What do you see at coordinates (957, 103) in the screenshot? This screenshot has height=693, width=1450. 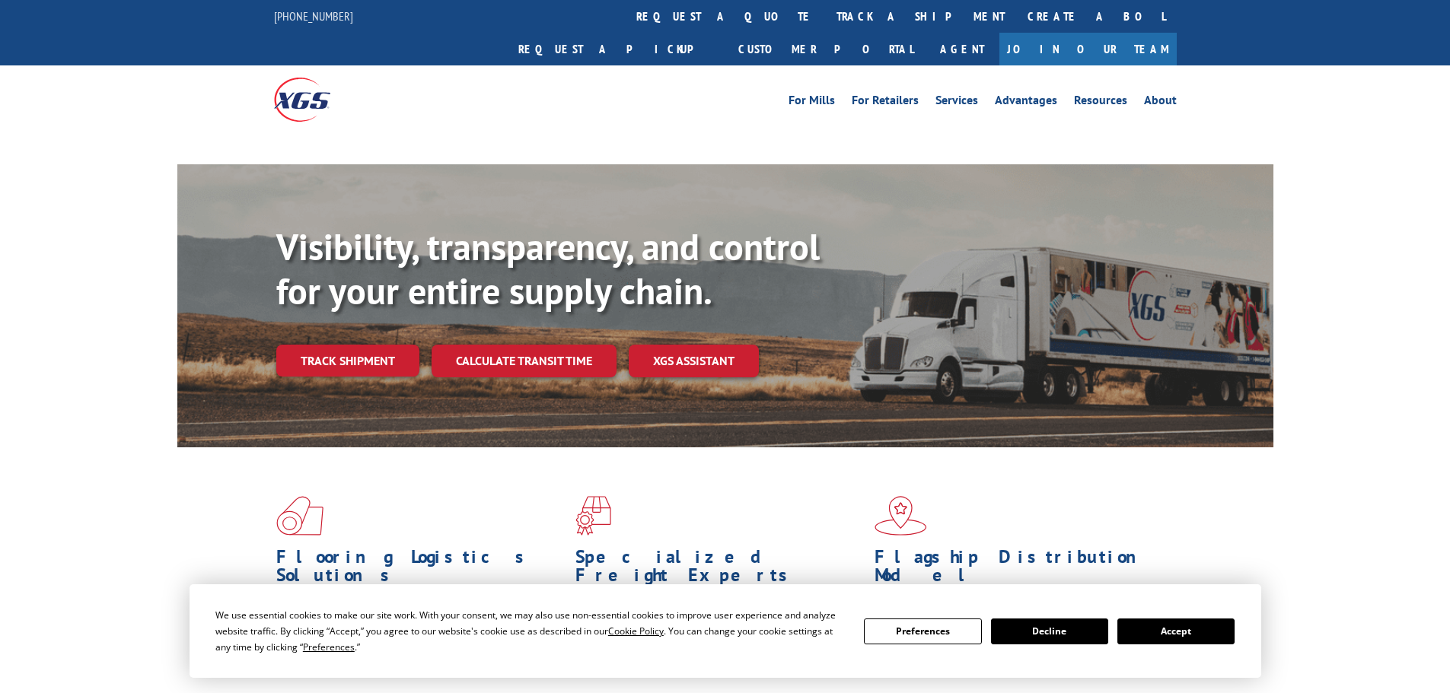 I see `a: Services` at bounding box center [957, 103].